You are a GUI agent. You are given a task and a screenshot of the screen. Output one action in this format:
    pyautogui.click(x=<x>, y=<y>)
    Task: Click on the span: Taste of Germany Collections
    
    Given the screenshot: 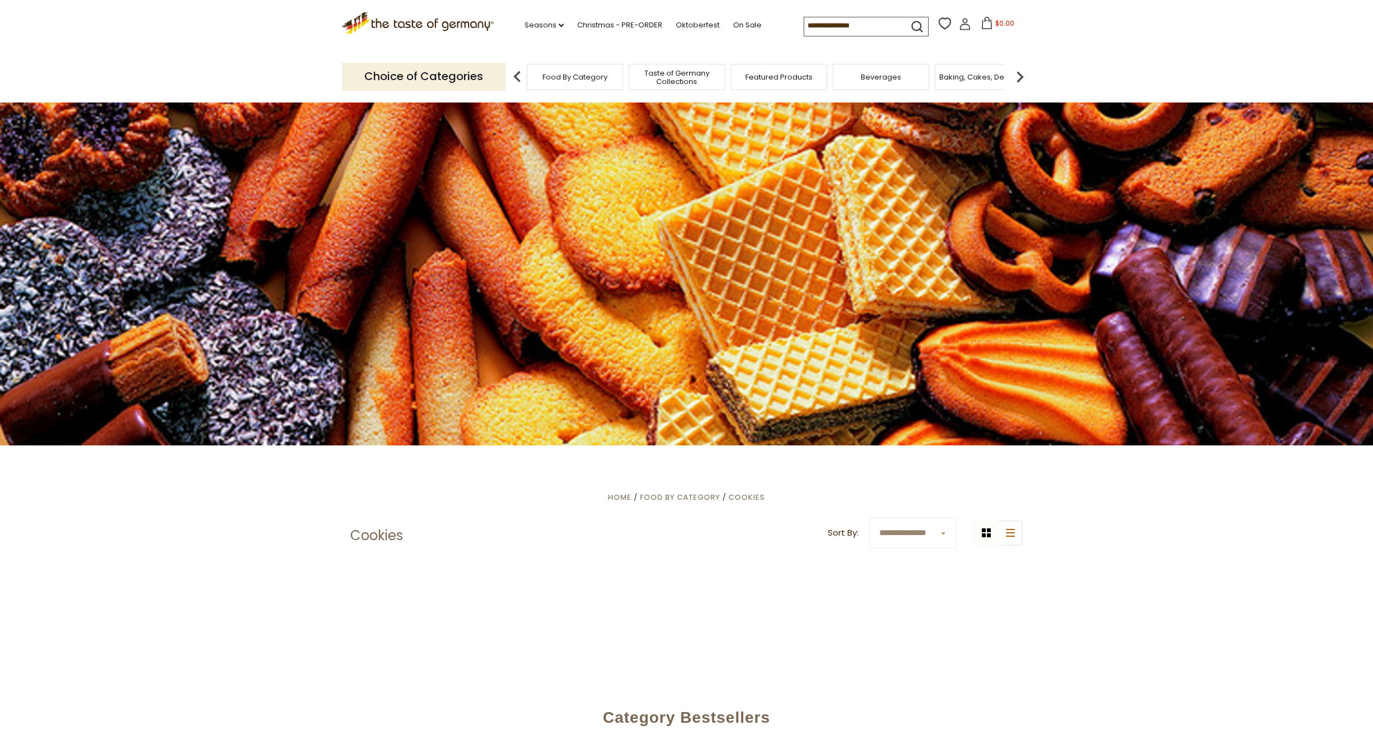 What is the action you would take?
    pyautogui.click(x=677, y=77)
    